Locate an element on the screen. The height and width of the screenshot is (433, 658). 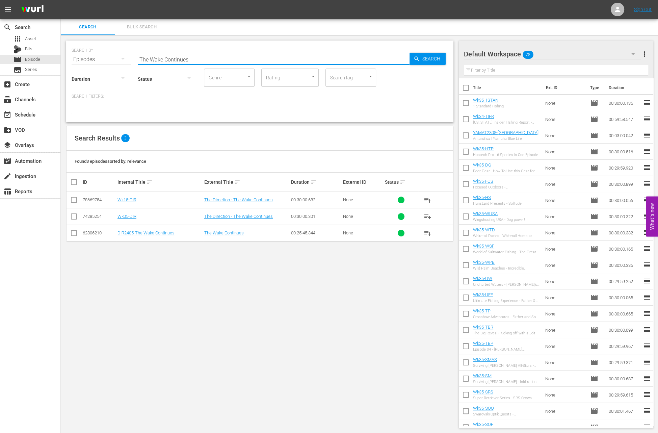
div: ID is located at coordinates (99, 182).